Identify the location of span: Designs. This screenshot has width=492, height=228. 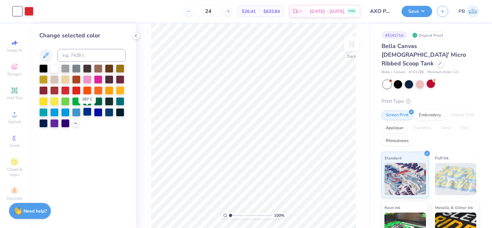
(14, 74).